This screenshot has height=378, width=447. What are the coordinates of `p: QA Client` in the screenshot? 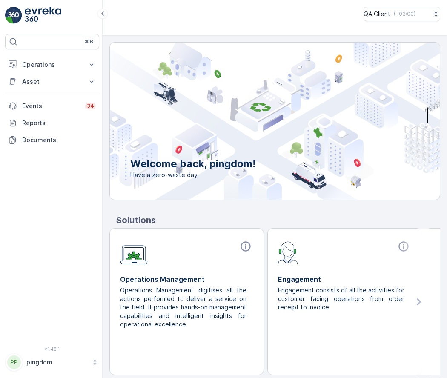 It's located at (377, 14).